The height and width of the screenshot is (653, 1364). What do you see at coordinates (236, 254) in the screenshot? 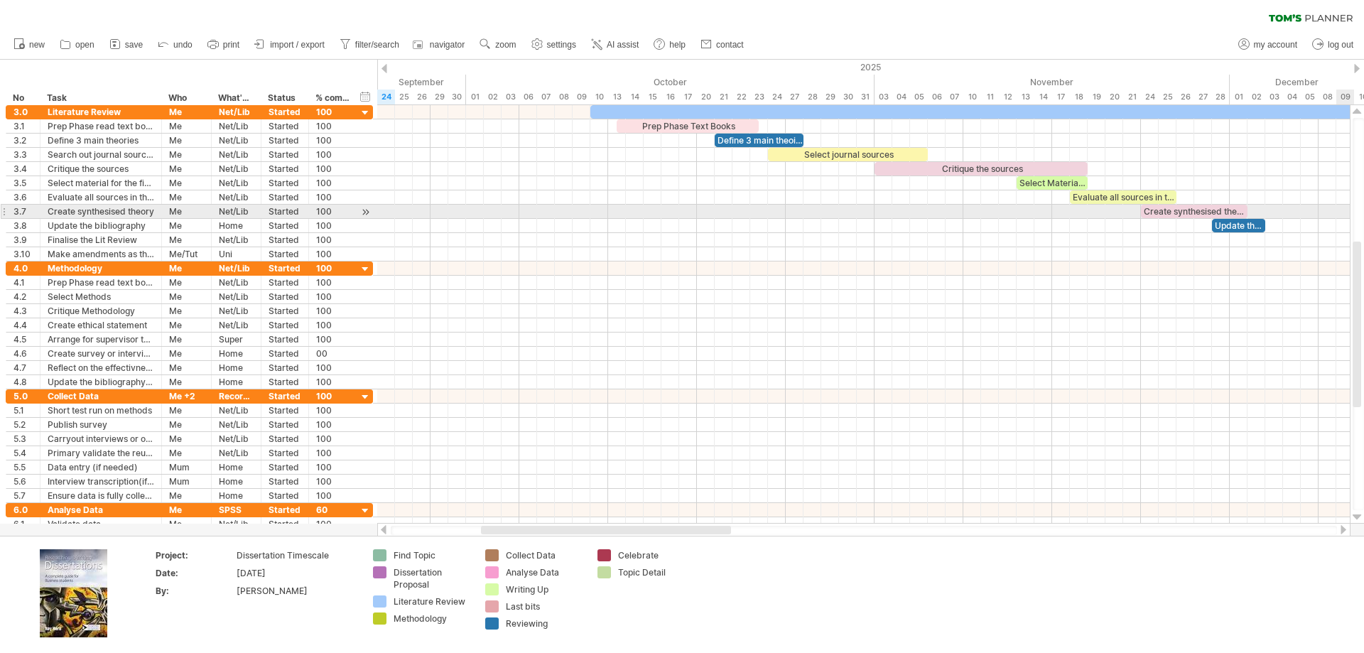
I see `div: Uni` at bounding box center [236, 254].